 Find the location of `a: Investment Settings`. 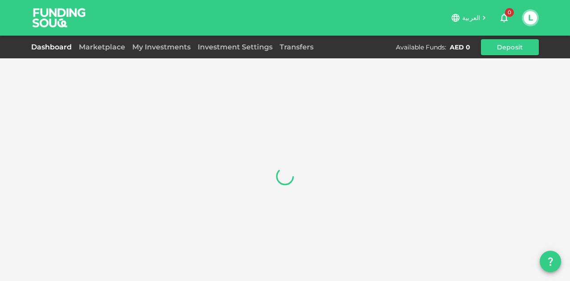

a: Investment Settings is located at coordinates (235, 47).